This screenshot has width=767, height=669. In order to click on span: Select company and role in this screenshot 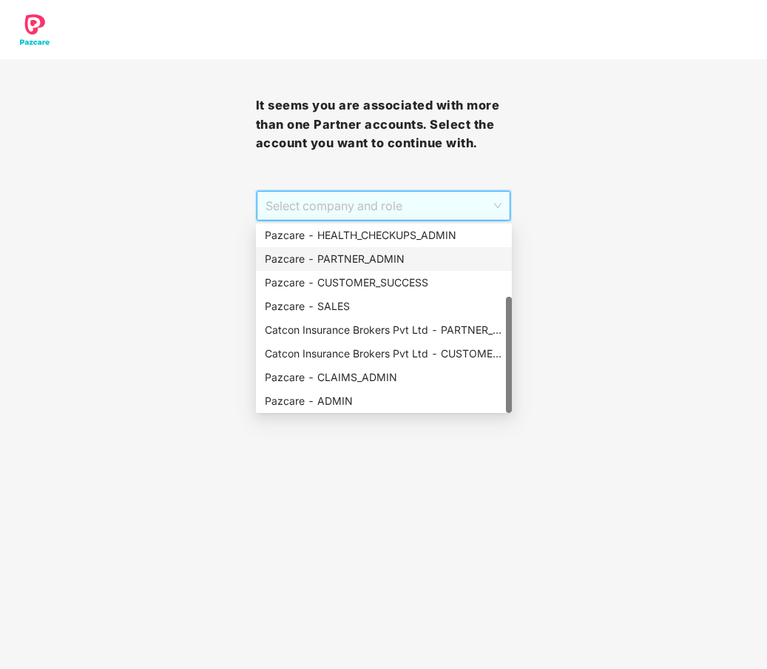, I will do `click(384, 206)`.